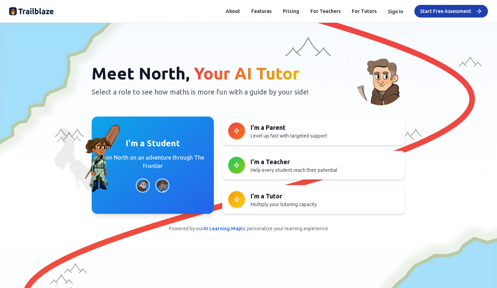 The image size is (497, 288). Describe the element at coordinates (291, 11) in the screenshot. I see `button: Pricing` at that location.